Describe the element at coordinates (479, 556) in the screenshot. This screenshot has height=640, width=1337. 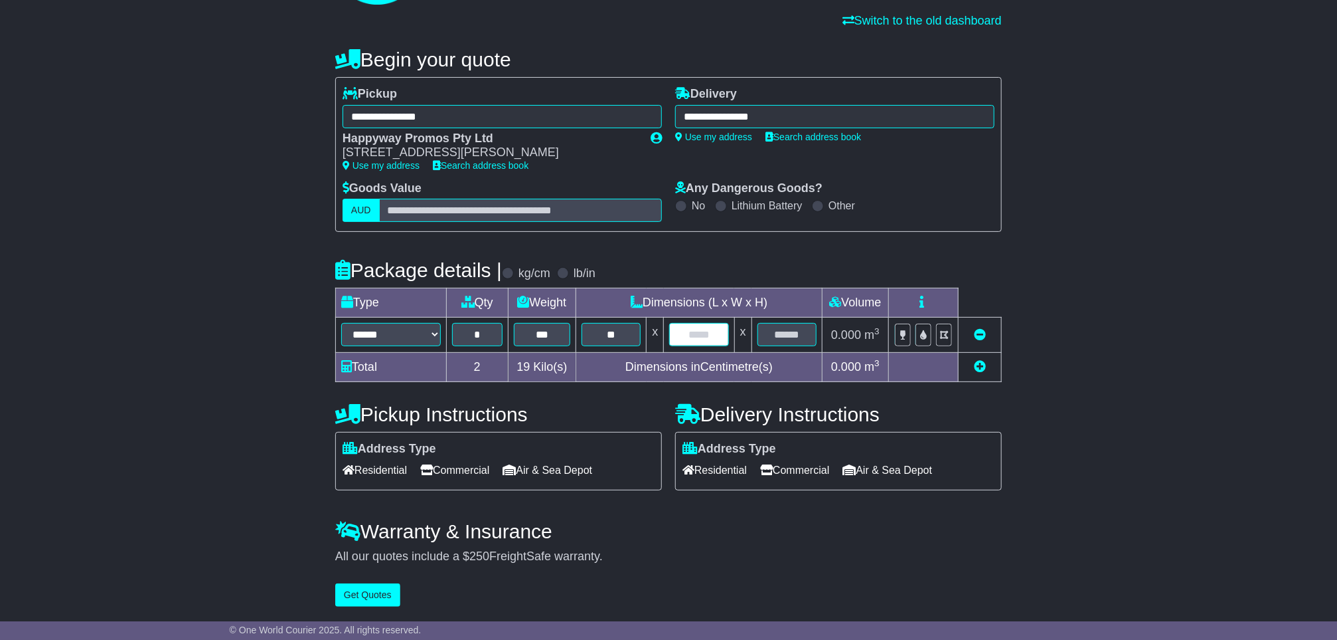
I see `span: 250` at that location.